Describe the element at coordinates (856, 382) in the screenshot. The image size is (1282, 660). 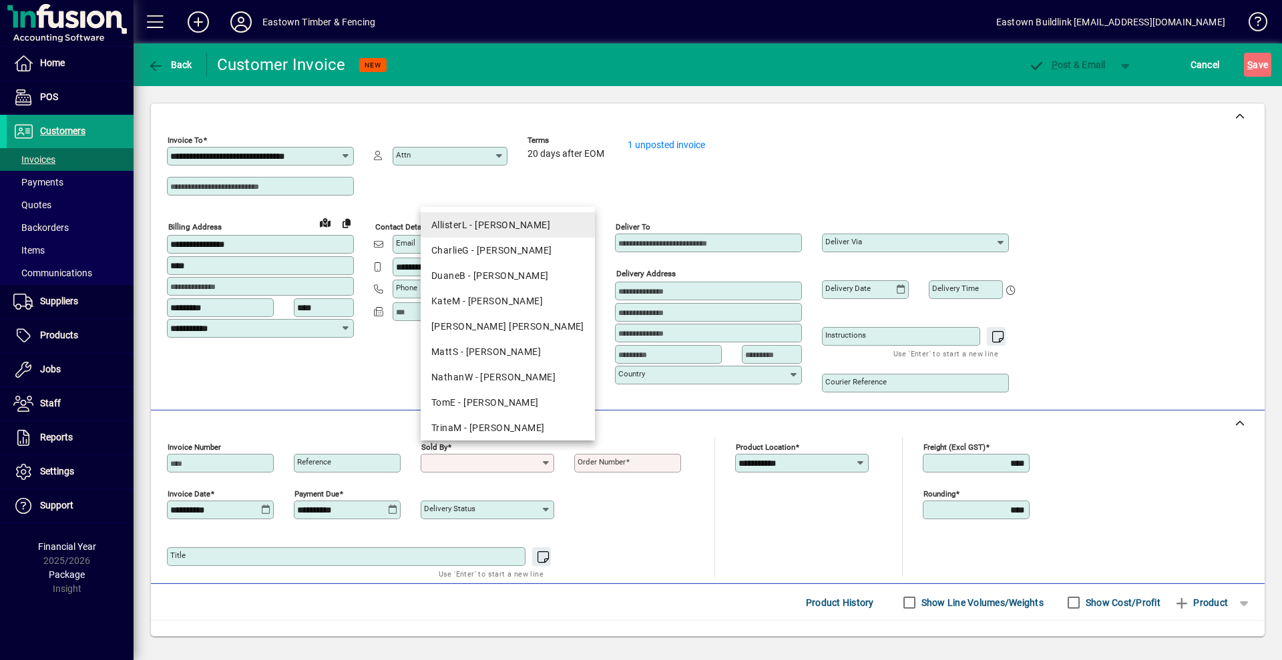
I see `mat-label: Courier Reference` at that location.